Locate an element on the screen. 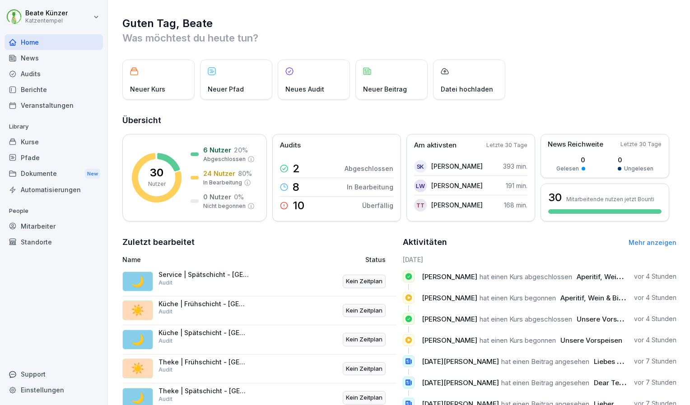 This screenshot has height=405, width=690. div: Kurse is located at coordinates (54, 142).